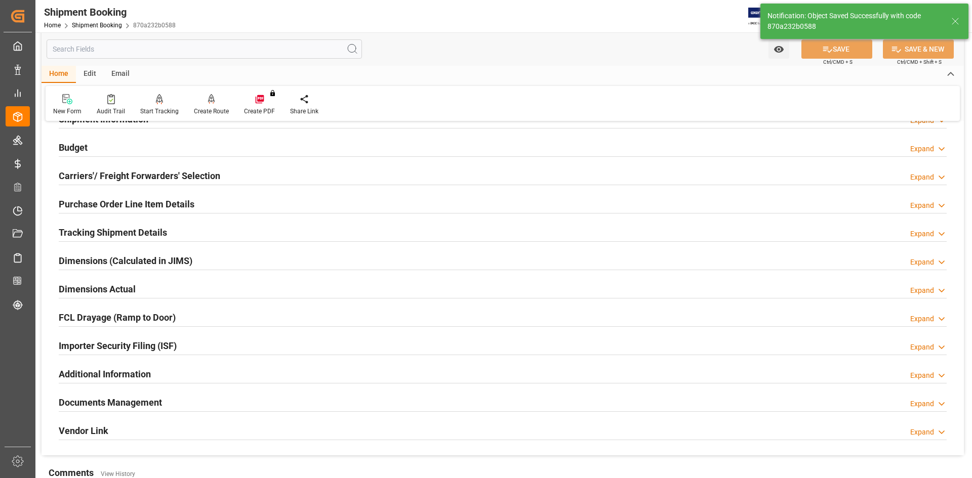 The width and height of the screenshot is (972, 478). What do you see at coordinates (117, 346) in the screenshot?
I see `h2: Importer Security Filing (ISF)` at bounding box center [117, 346].